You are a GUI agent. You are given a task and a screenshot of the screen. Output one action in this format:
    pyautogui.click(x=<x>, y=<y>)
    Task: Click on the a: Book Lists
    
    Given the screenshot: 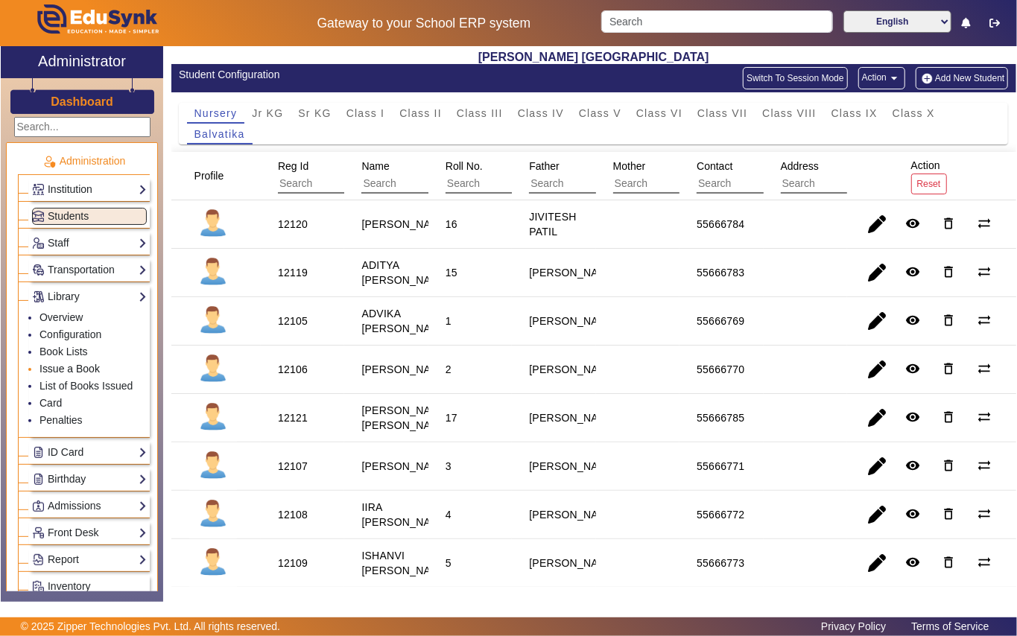 What is the action you would take?
    pyautogui.click(x=63, y=352)
    